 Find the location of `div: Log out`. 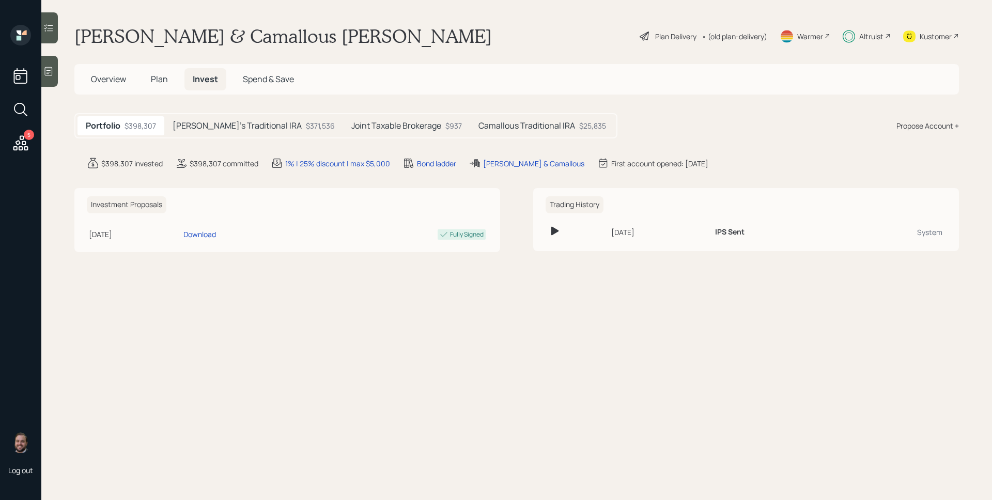

div: Log out is located at coordinates (21, 470).